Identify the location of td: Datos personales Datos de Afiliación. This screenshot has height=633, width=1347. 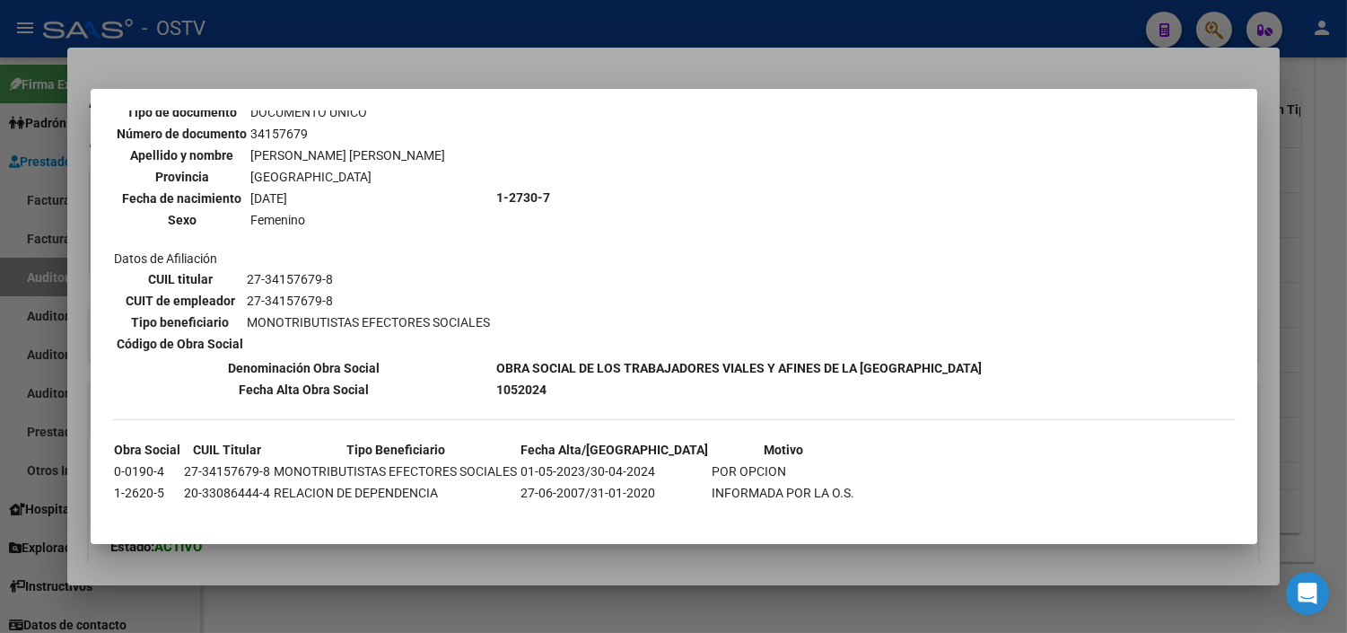
(304, 197).